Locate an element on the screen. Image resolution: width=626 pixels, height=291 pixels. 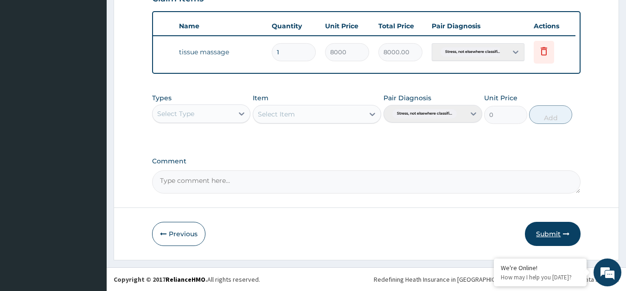
button: Add is located at coordinates (550, 115).